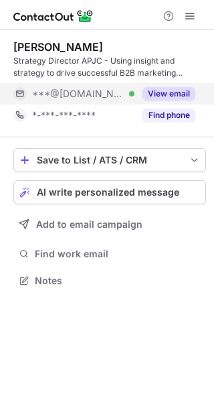 The image size is (214, 402). I want to click on div: Strategy Director APJC - Using insight and strategy to drive successful B2B marketing programmes, so click(110, 67).